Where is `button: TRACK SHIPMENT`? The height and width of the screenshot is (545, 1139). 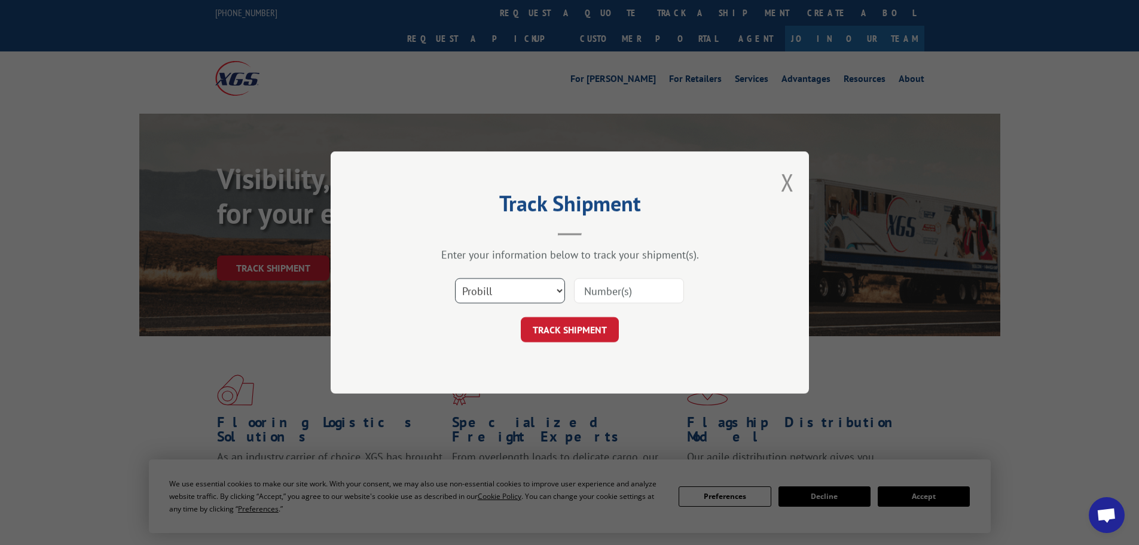
button: TRACK SHIPMENT is located at coordinates (570, 329).